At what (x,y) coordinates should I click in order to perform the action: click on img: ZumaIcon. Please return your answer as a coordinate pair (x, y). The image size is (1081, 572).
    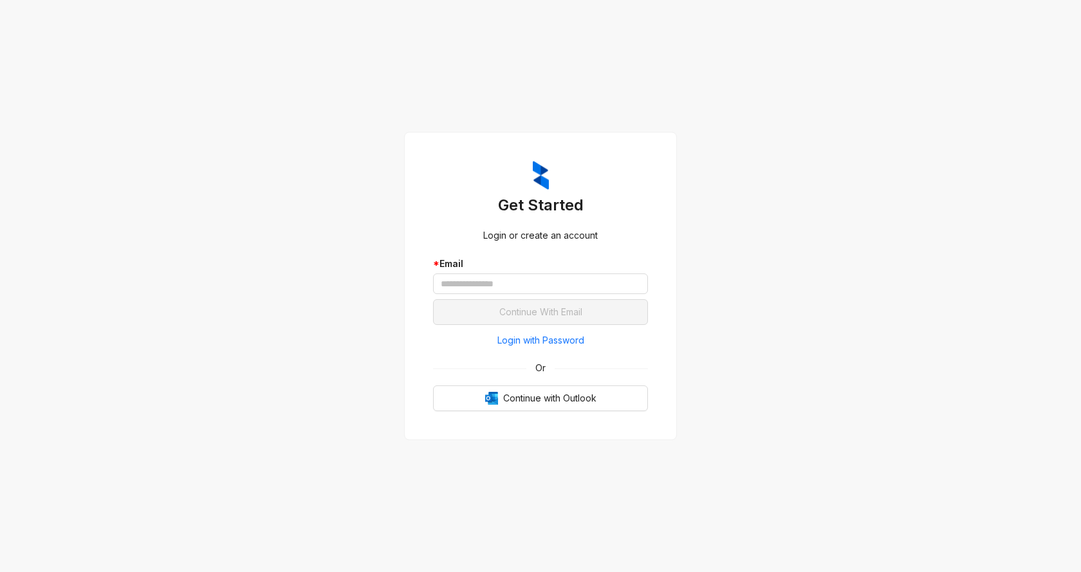
    Looking at the image, I should click on (540, 176).